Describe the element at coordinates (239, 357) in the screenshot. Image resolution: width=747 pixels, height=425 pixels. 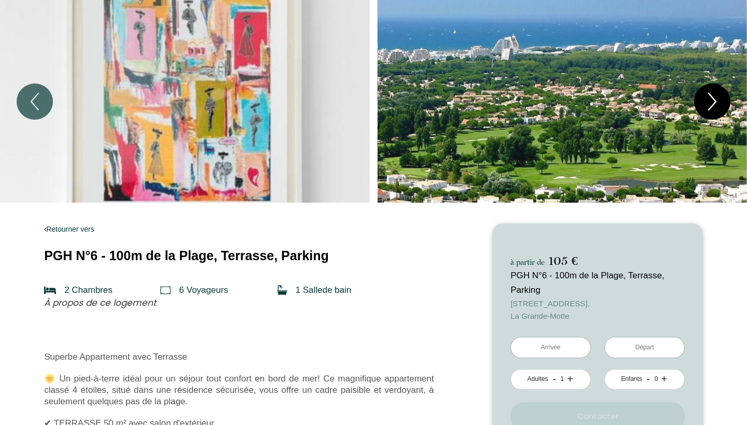
I see `p: Superbe Appartement avec Terrasse` at that location.